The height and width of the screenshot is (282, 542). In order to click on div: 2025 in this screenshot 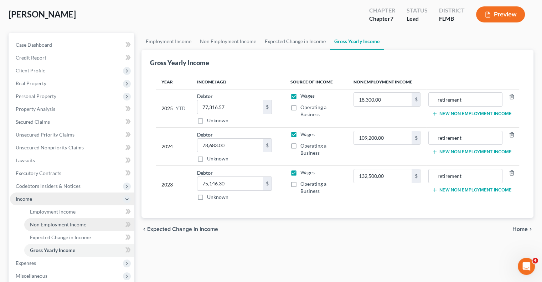, I will do `click(174, 108)`.